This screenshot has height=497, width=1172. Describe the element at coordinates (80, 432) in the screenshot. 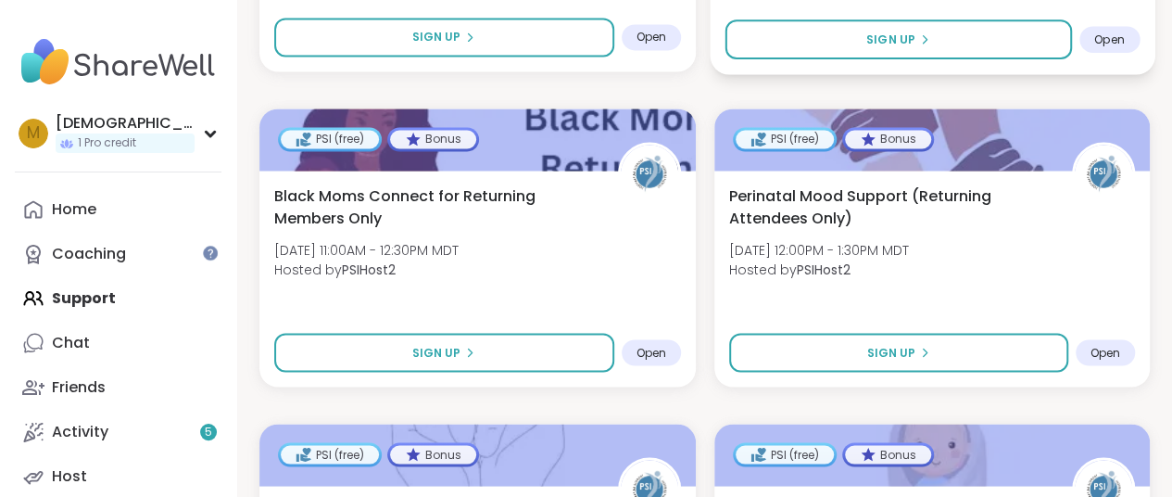

I see `div: Activity` at that location.